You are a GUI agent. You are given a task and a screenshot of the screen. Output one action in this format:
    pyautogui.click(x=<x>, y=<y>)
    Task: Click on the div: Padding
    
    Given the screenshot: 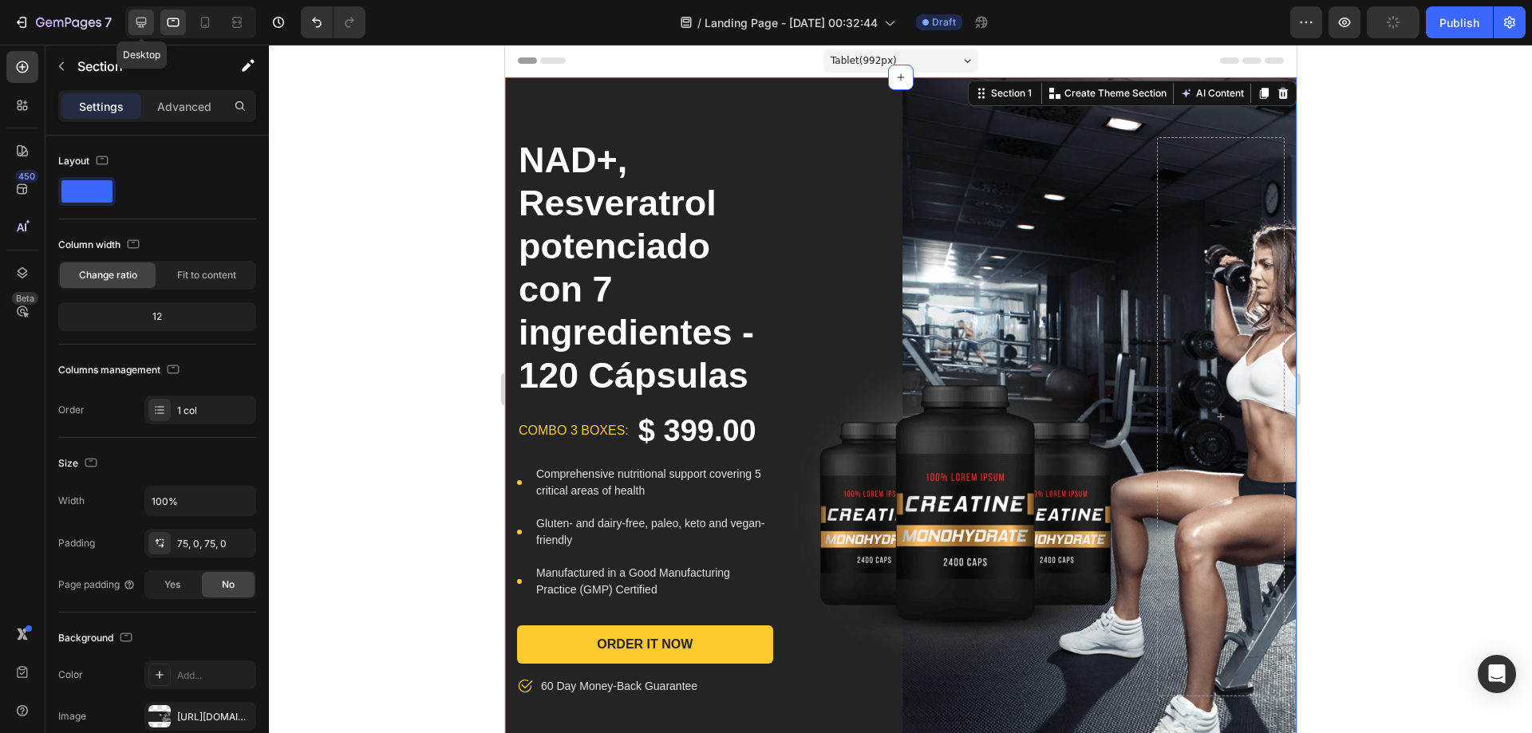 What is the action you would take?
    pyautogui.click(x=77, y=543)
    